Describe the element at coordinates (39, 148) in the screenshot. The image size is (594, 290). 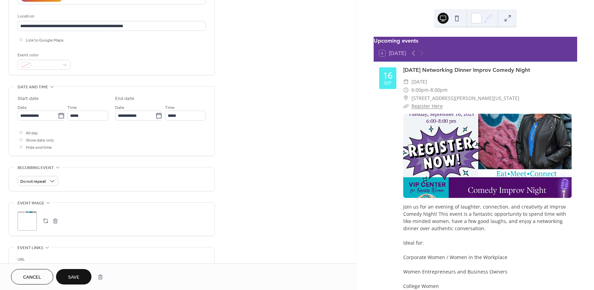
I see `span: Hide end time` at that location.